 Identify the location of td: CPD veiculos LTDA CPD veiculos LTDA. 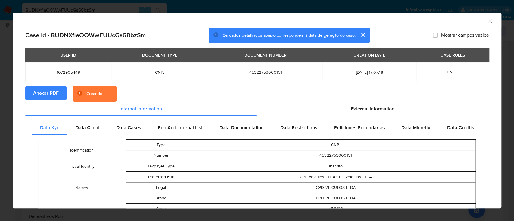
(335, 177).